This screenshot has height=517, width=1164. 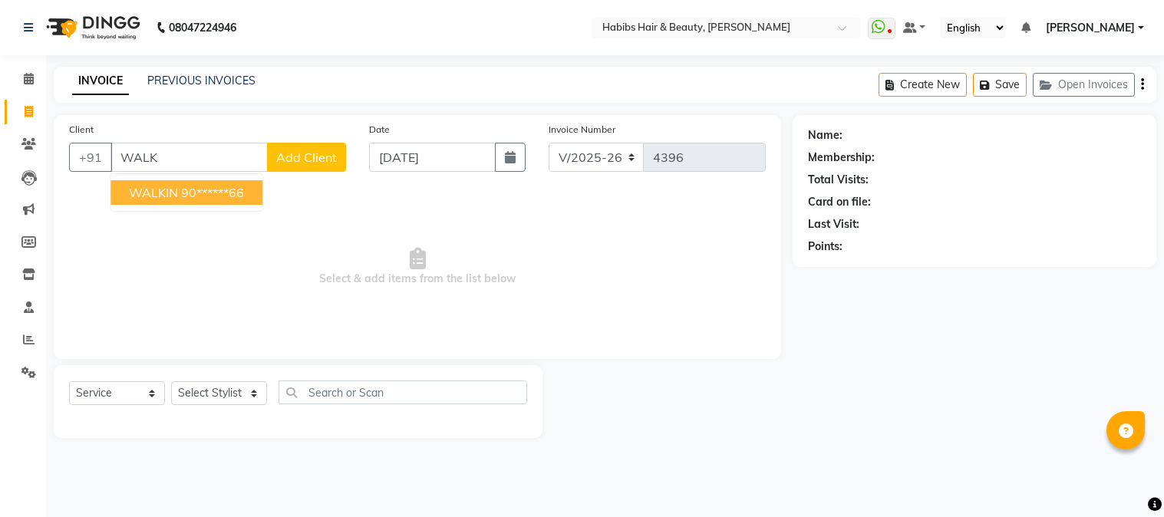 I want to click on div: Membership:, so click(x=841, y=157).